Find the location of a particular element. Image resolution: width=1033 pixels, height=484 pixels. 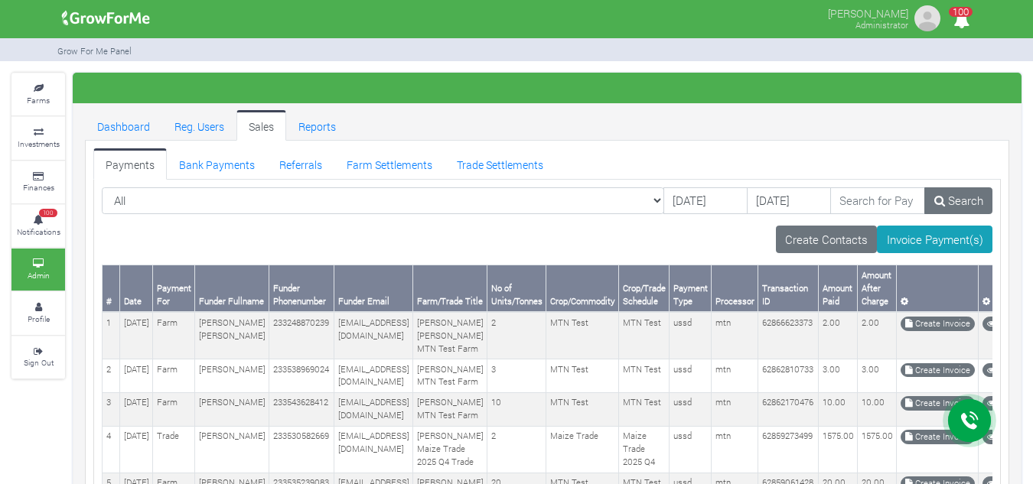

th: Farm/Trade Title is located at coordinates (450, 289).